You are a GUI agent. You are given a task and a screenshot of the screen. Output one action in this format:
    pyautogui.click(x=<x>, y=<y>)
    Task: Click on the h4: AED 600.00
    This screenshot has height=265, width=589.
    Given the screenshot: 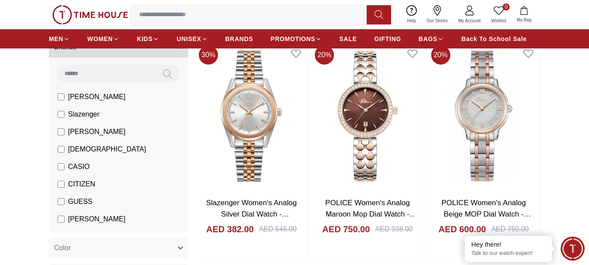 What is the action you would take?
    pyautogui.click(x=462, y=229)
    